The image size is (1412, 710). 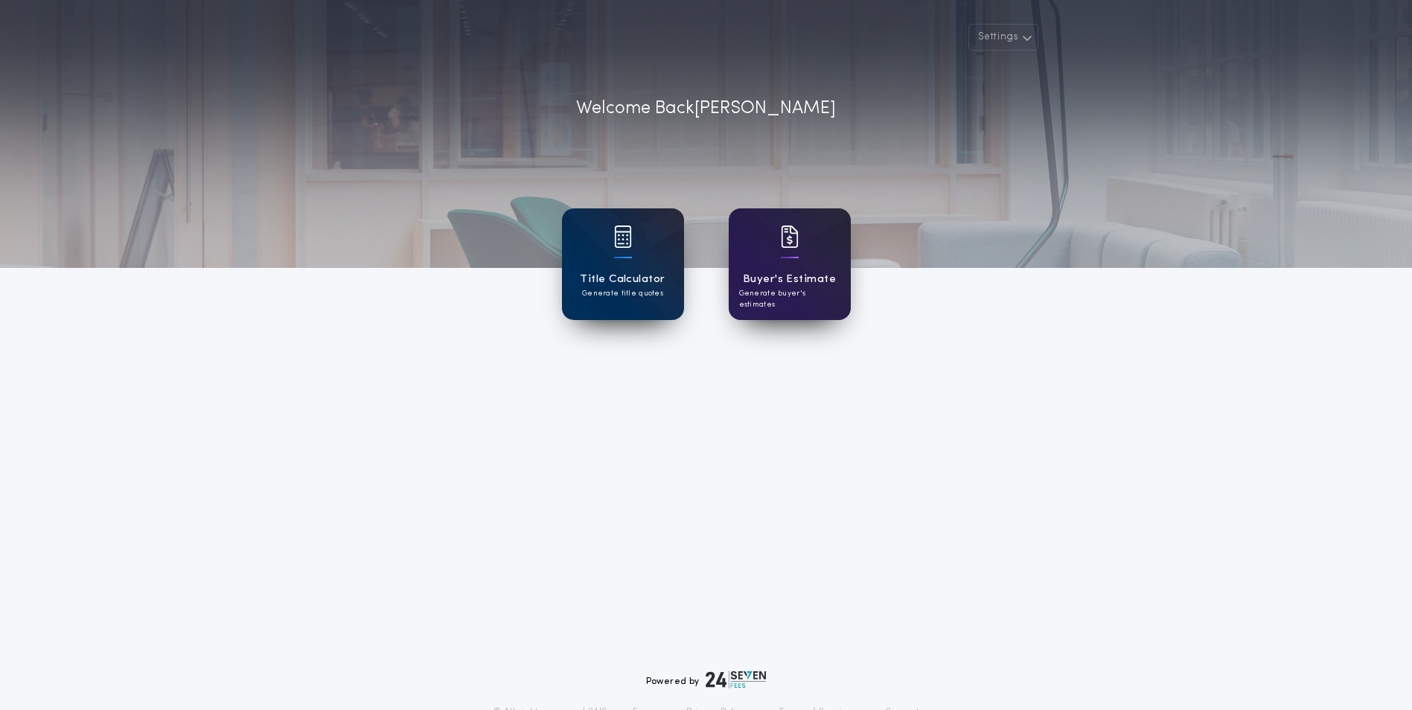 I want to click on a: card iconTitle CalculatorGenerate title quotes, so click(x=623, y=264).